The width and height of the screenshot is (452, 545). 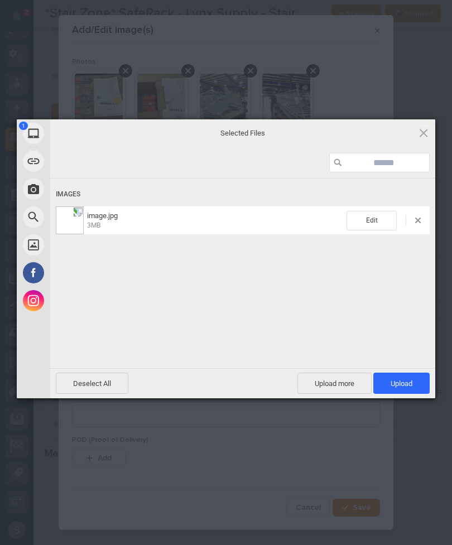 What do you see at coordinates (243, 133) in the screenshot?
I see `span: Selected Files` at bounding box center [243, 133].